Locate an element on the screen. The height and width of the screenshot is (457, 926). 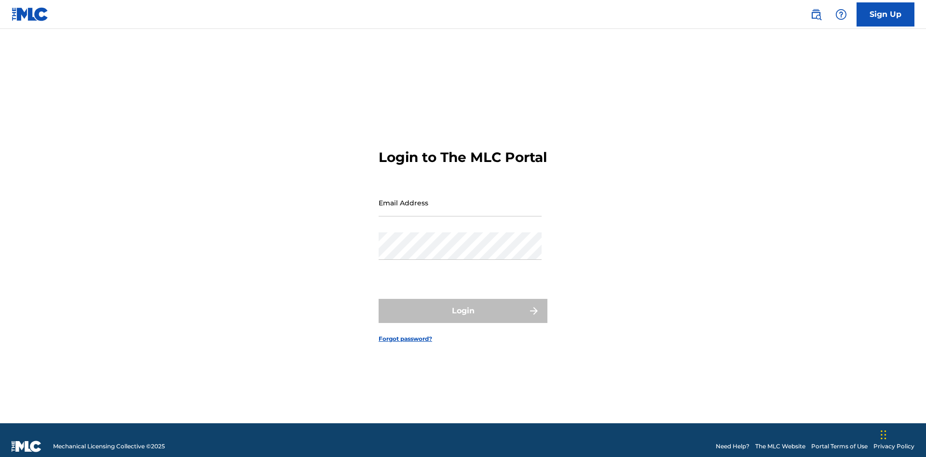
a: The MLC Website is located at coordinates (780, 447).